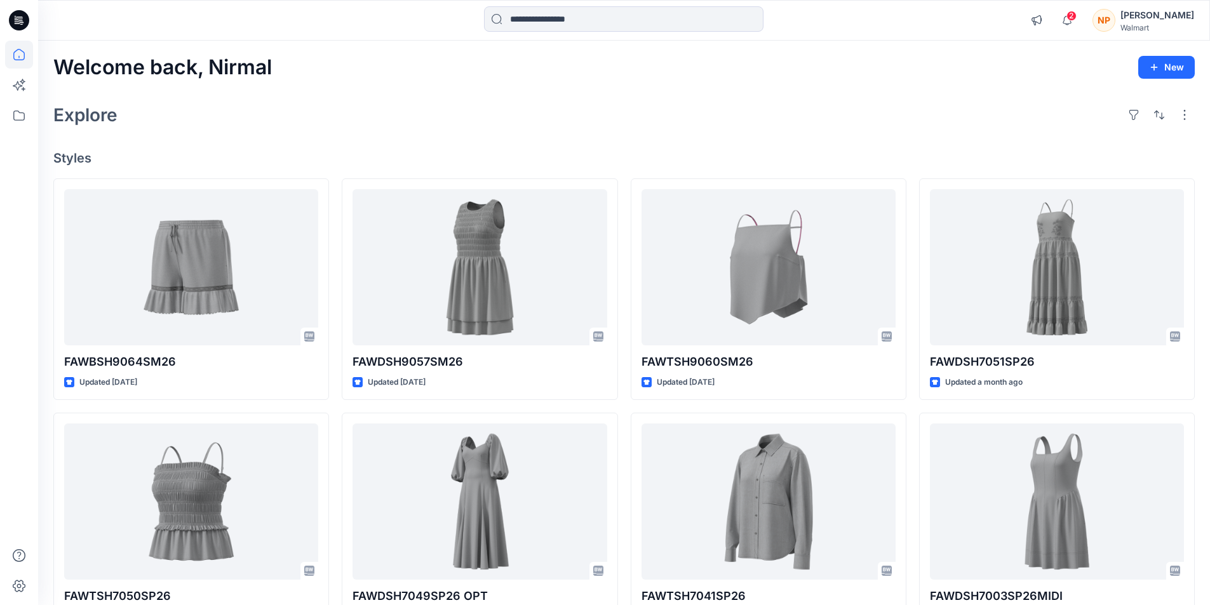 The height and width of the screenshot is (605, 1210). Describe the element at coordinates (1104, 20) in the screenshot. I see `div: NP` at that location.